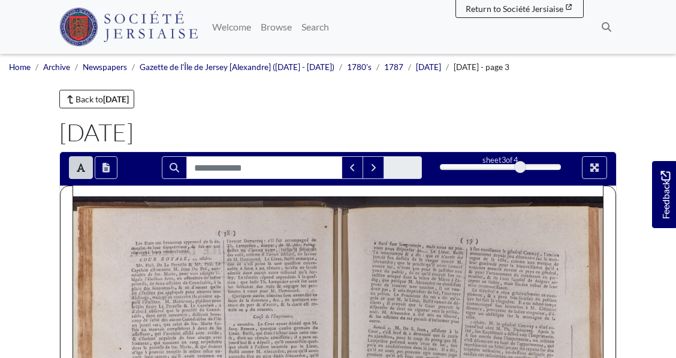 The width and height of the screenshot is (676, 358). I want to click on span: 59, so click(468, 240).